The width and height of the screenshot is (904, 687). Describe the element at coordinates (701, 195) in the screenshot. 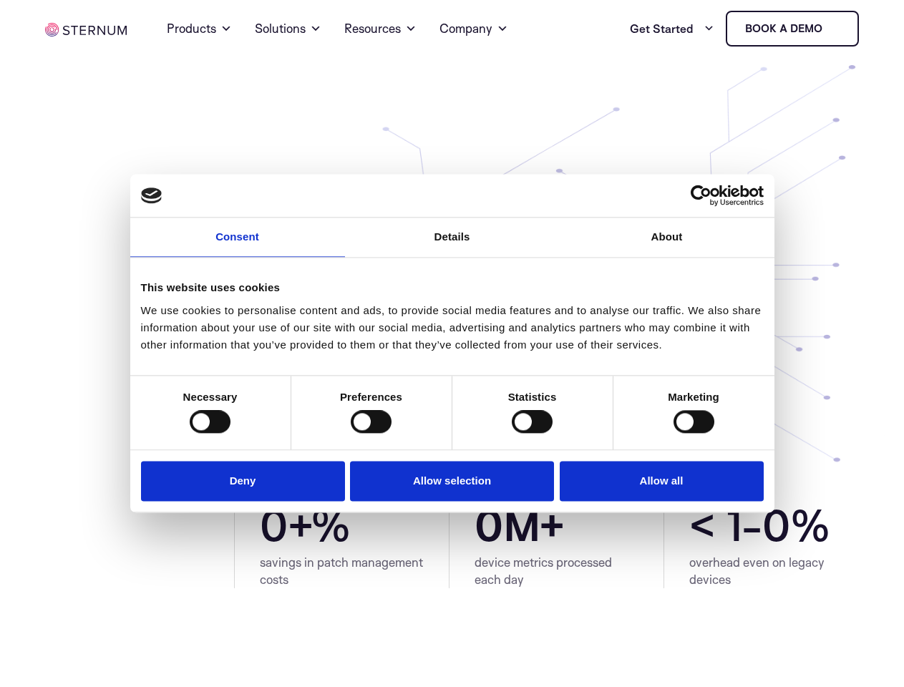

I see `a: Usercentrics Cookiebot - opens in a new window` at that location.